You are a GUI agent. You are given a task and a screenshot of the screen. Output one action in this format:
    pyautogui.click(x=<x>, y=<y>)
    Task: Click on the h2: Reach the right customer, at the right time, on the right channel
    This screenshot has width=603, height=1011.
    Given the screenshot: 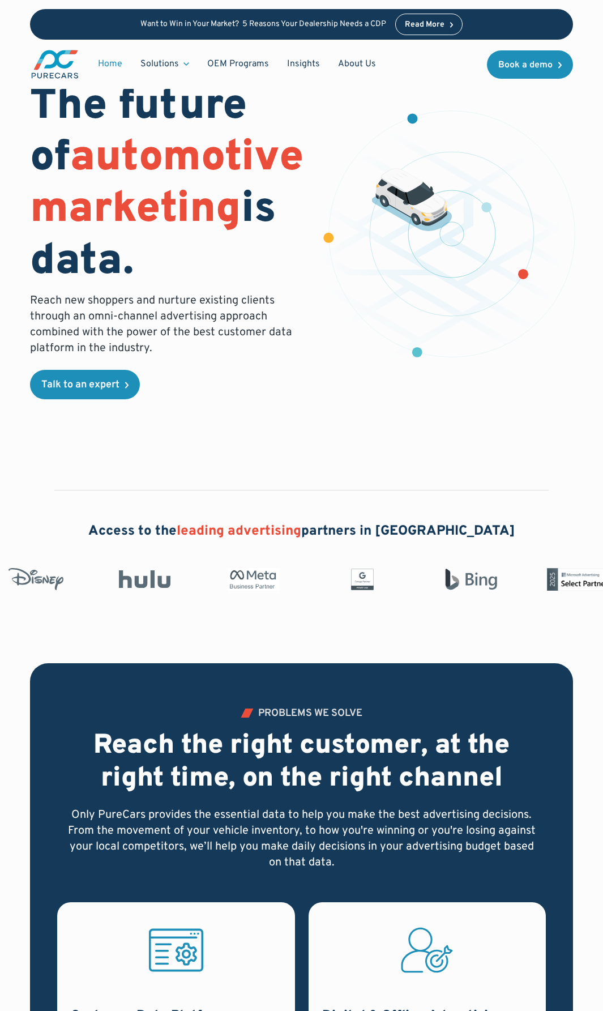 What is the action you would take?
    pyautogui.click(x=302, y=763)
    